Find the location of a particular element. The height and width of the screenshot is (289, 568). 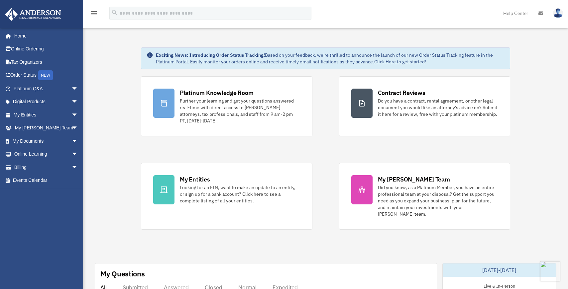

img: Anderson Advisors Platinum Portal is located at coordinates (33, 14).